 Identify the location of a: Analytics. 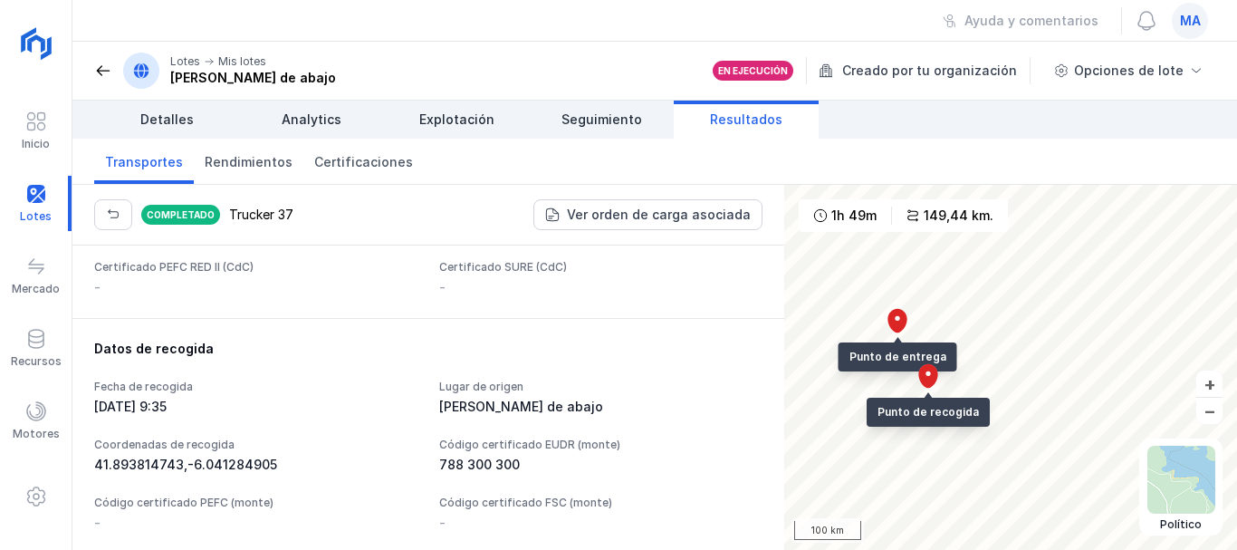
(312, 120).